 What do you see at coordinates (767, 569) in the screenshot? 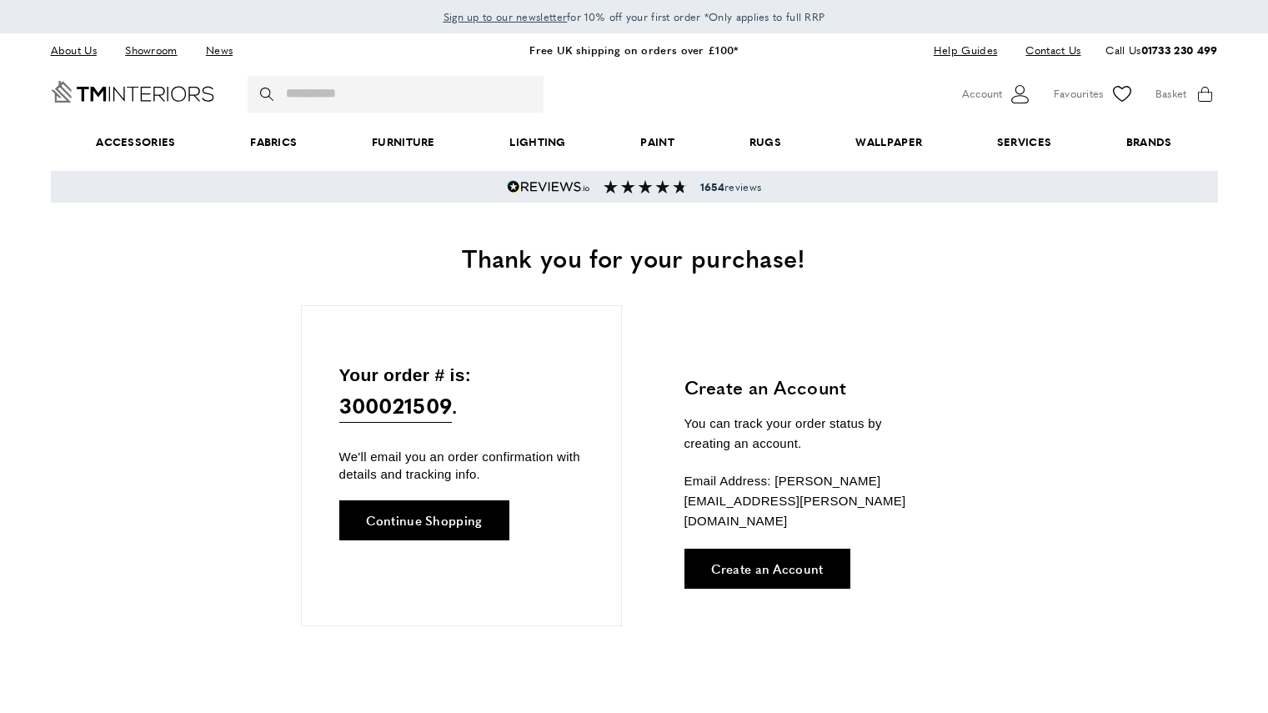
I see `a: Create an Account` at bounding box center [767, 569].